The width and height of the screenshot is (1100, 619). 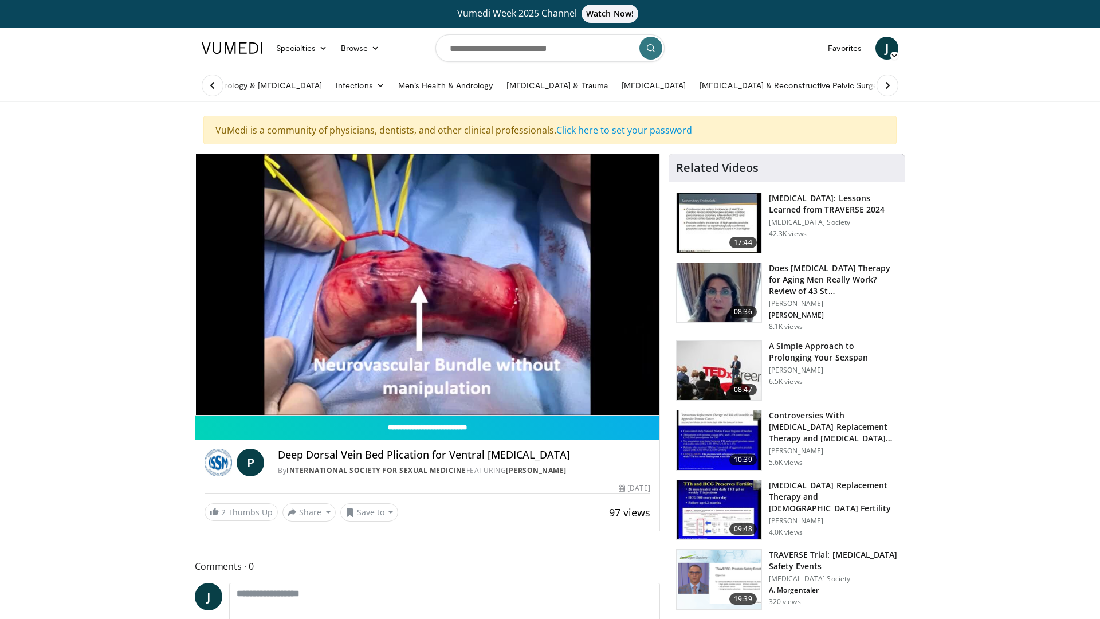 I want to click on a: Specialties, so click(x=301, y=48).